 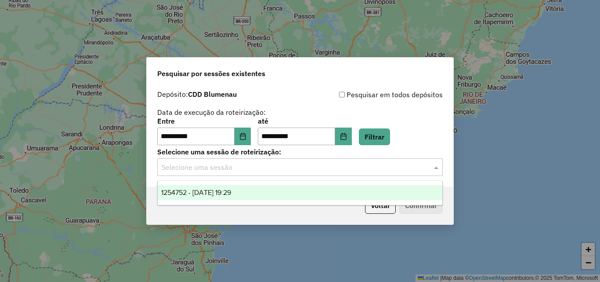 I want to click on ng-dropdown-panel: Options list, so click(x=300, y=192).